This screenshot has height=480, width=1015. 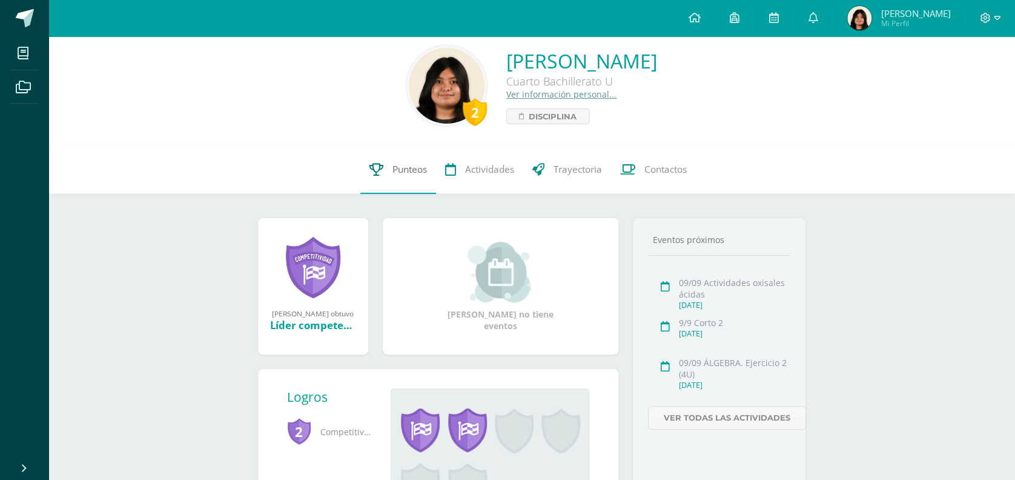 What do you see at coordinates (578, 169) in the screenshot?
I see `span: Trayectoria` at bounding box center [578, 169].